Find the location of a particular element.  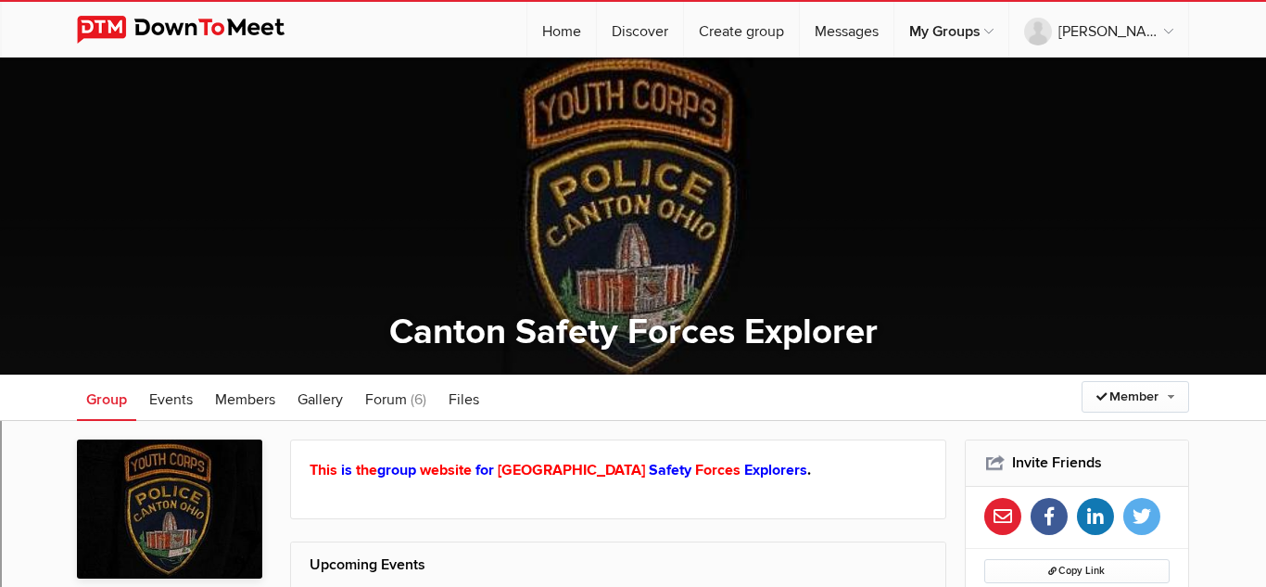

span: the is located at coordinates (366, 470).